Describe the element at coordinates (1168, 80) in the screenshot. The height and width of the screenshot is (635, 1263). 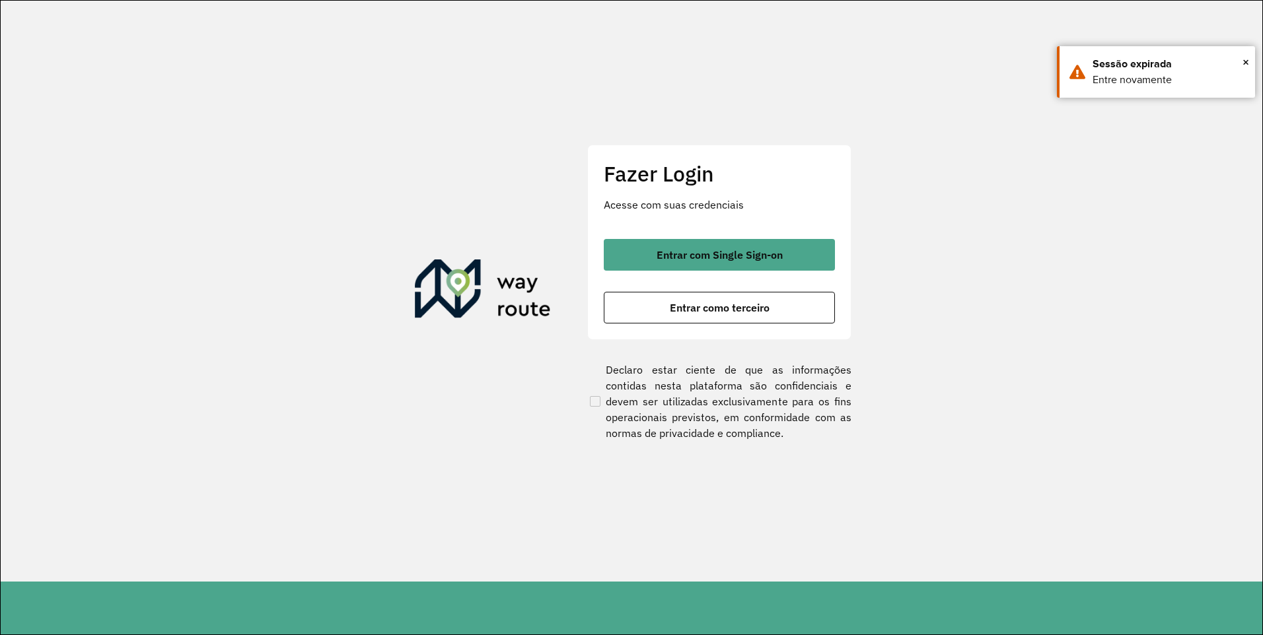
I see `div: Entre novamente` at that location.